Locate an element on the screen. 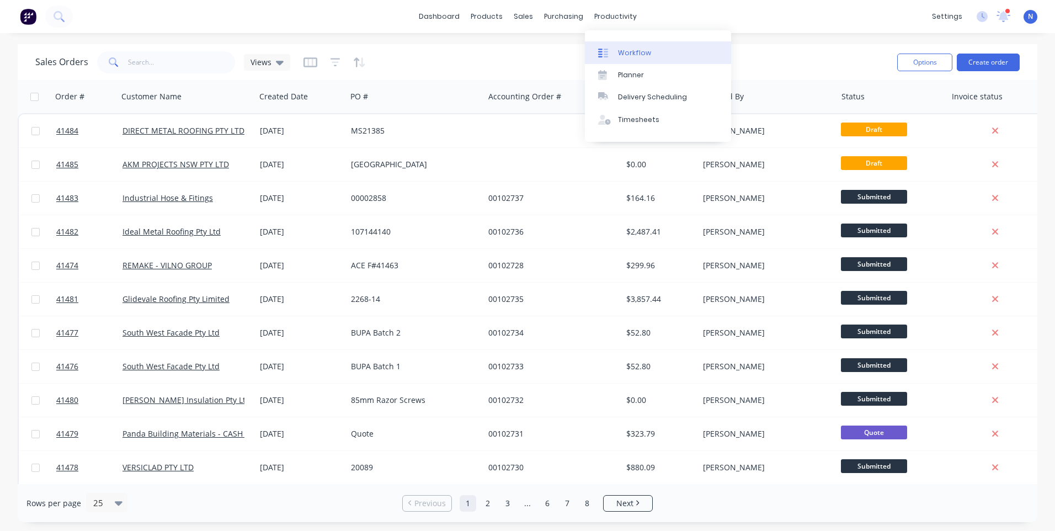  a: 41479 is located at coordinates (89, 434).